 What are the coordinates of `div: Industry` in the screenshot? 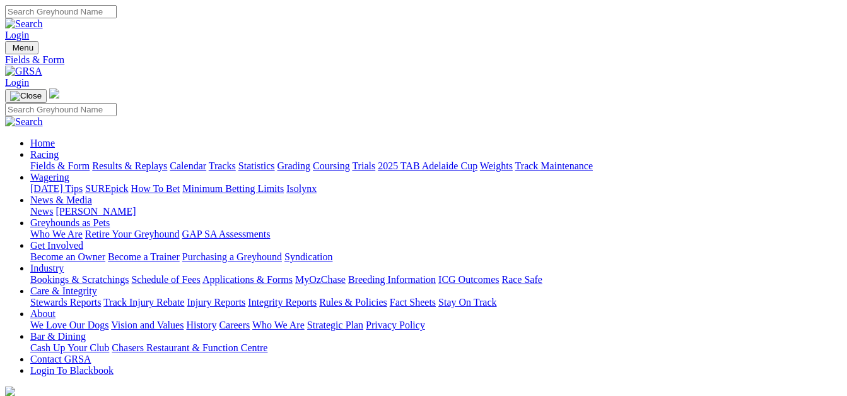 It's located at (436, 279).